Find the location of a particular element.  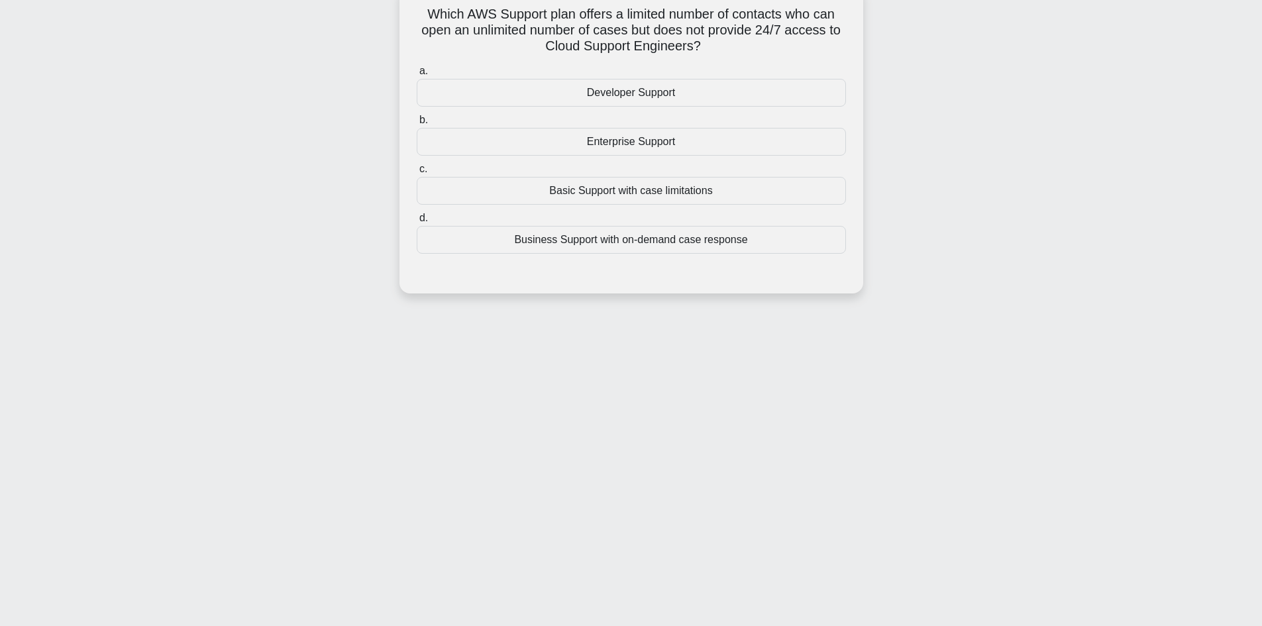

div: Developer Support is located at coordinates (632, 93).